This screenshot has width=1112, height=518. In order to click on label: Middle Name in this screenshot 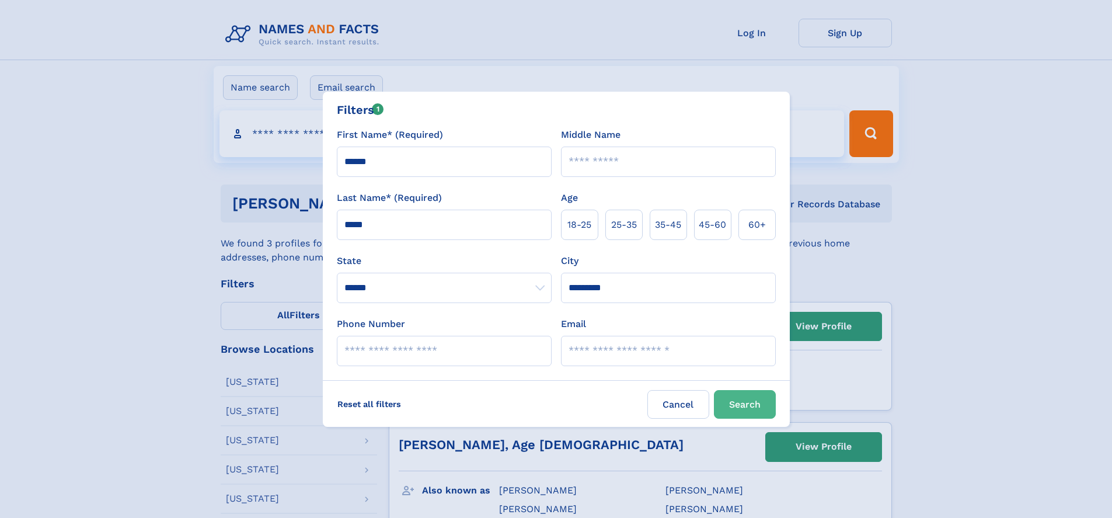, I will do `click(591, 135)`.